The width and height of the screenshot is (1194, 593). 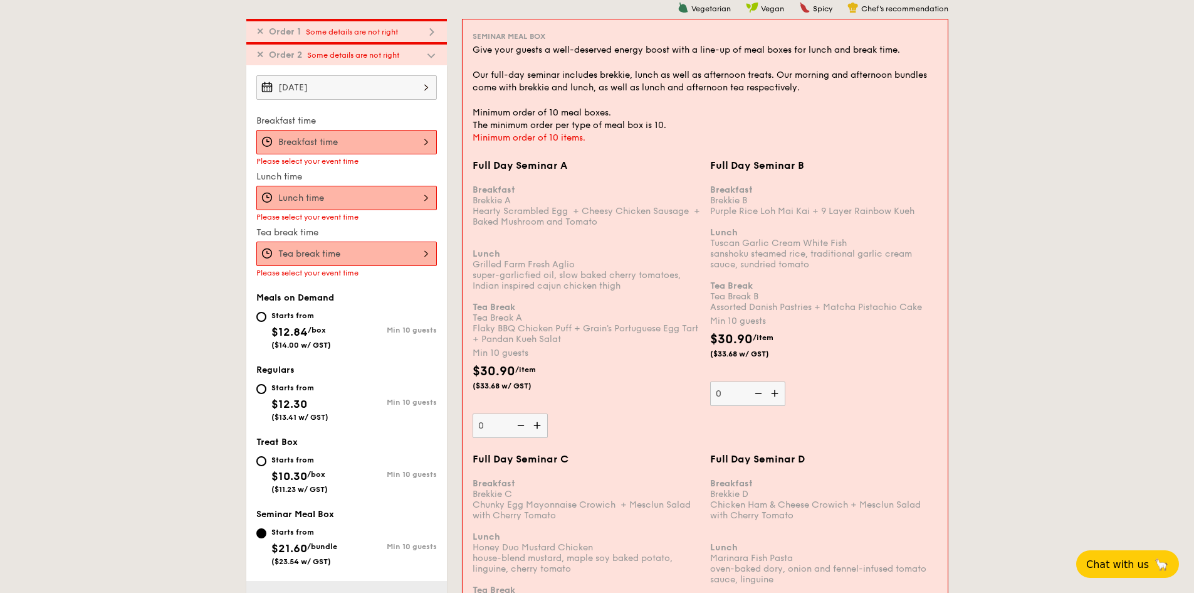 What do you see at coordinates (285, 55) in the screenshot?
I see `span: Order 2` at bounding box center [285, 55].